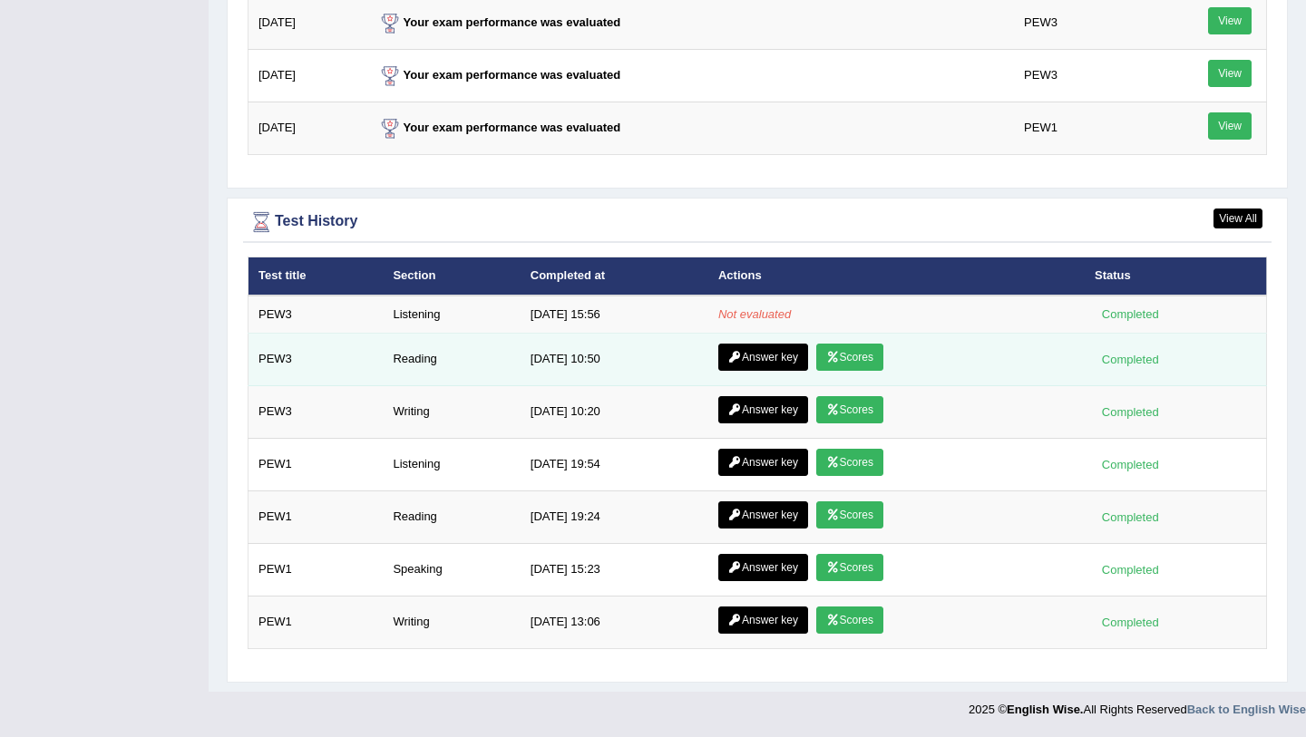  Describe the element at coordinates (1246, 709) in the screenshot. I see `a: Back to English Wise` at that location.